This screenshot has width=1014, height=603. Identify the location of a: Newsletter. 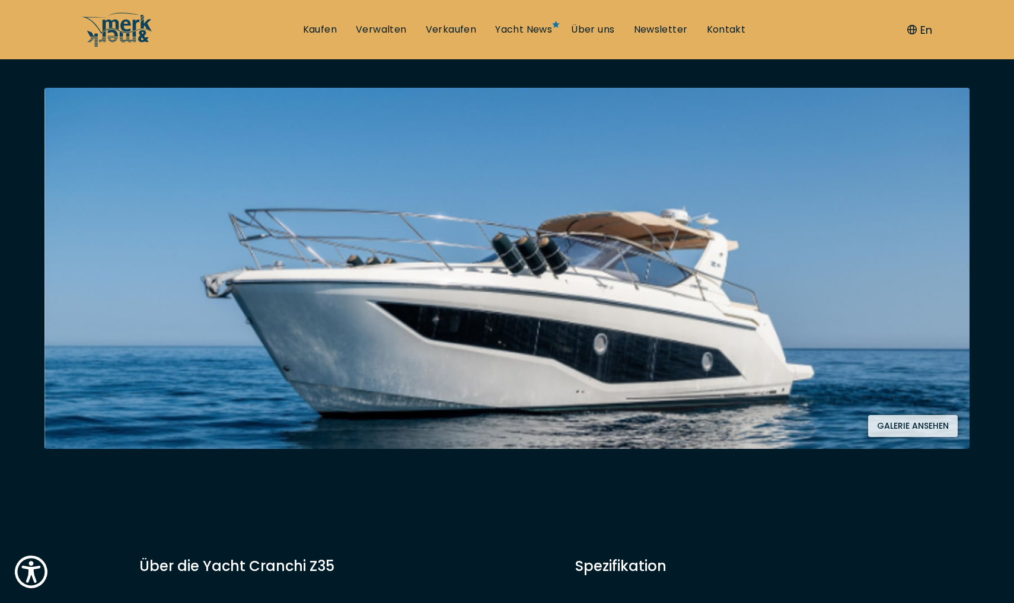
(661, 30).